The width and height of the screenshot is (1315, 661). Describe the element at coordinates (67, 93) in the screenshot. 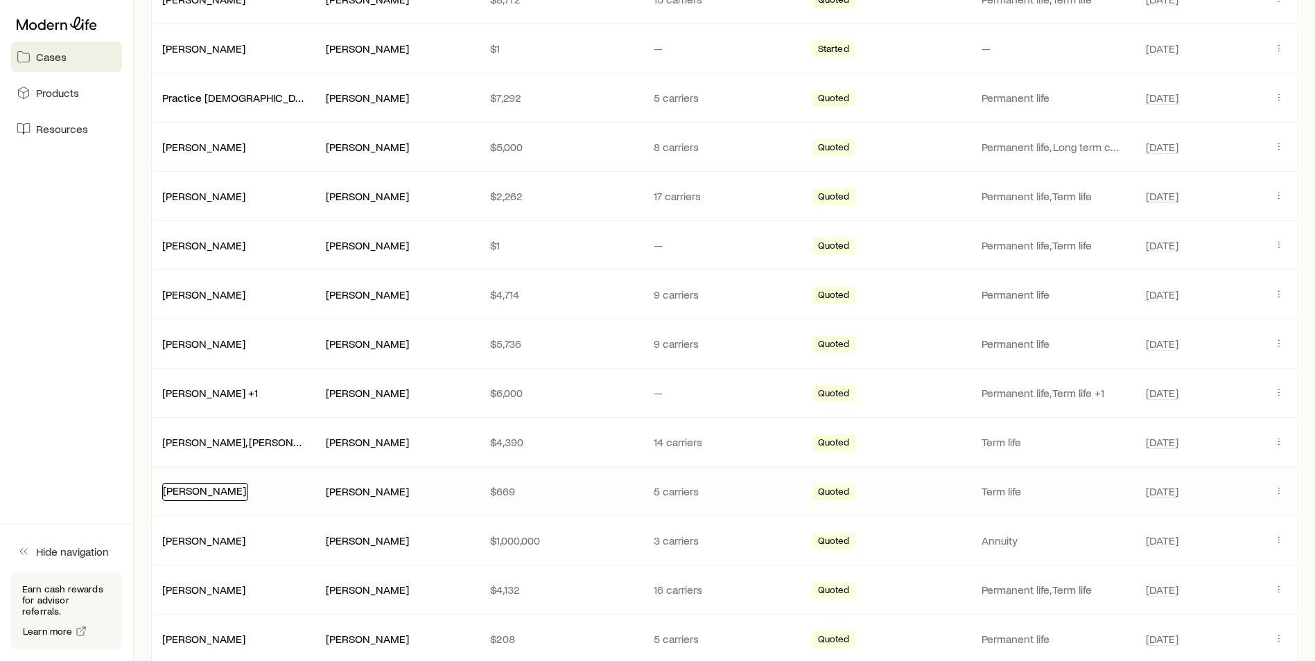

I see `a: Products` at that location.